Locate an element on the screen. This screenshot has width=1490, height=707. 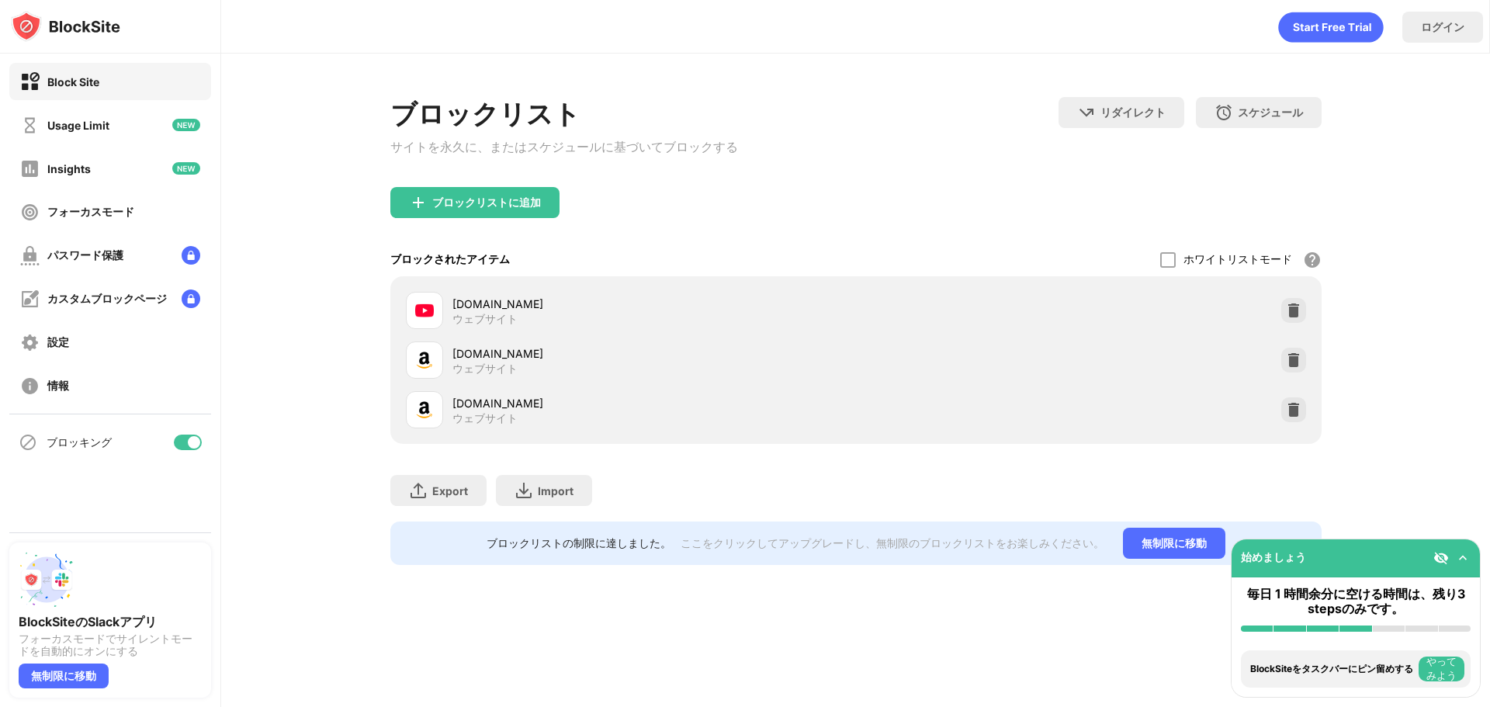
img: push-slack.svg is located at coordinates (47, 580).